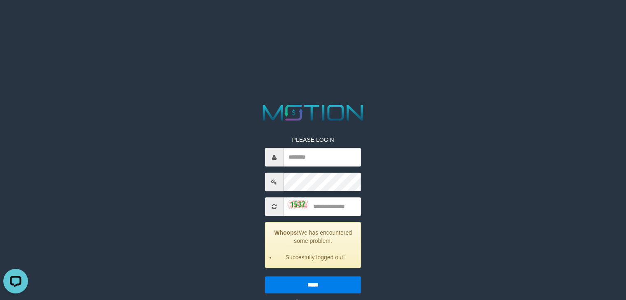  Describe the element at coordinates (315, 258) in the screenshot. I see `li: Succesfully logged out!` at that location.